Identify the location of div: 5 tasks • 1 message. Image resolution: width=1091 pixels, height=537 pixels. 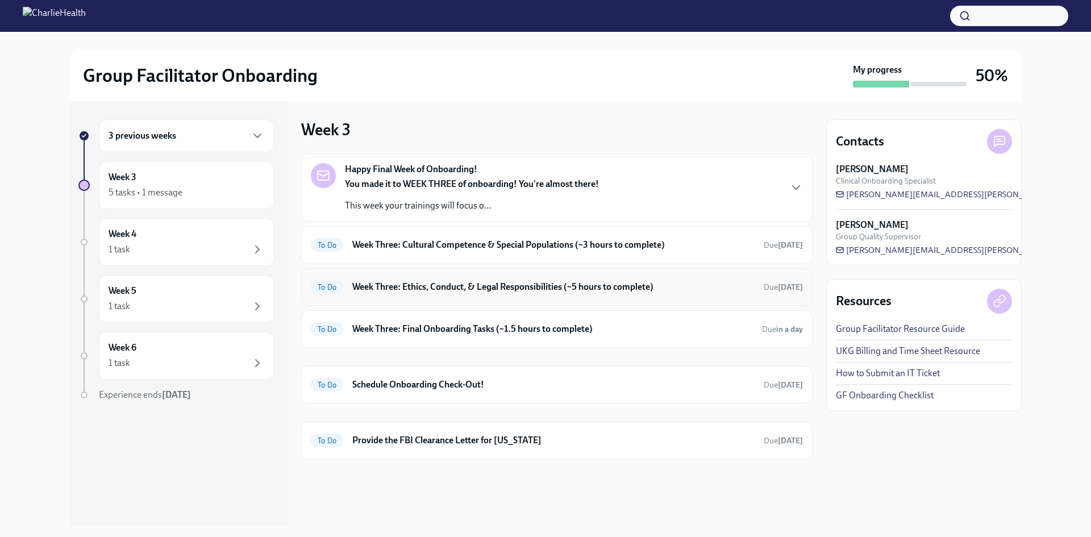
(145, 193).